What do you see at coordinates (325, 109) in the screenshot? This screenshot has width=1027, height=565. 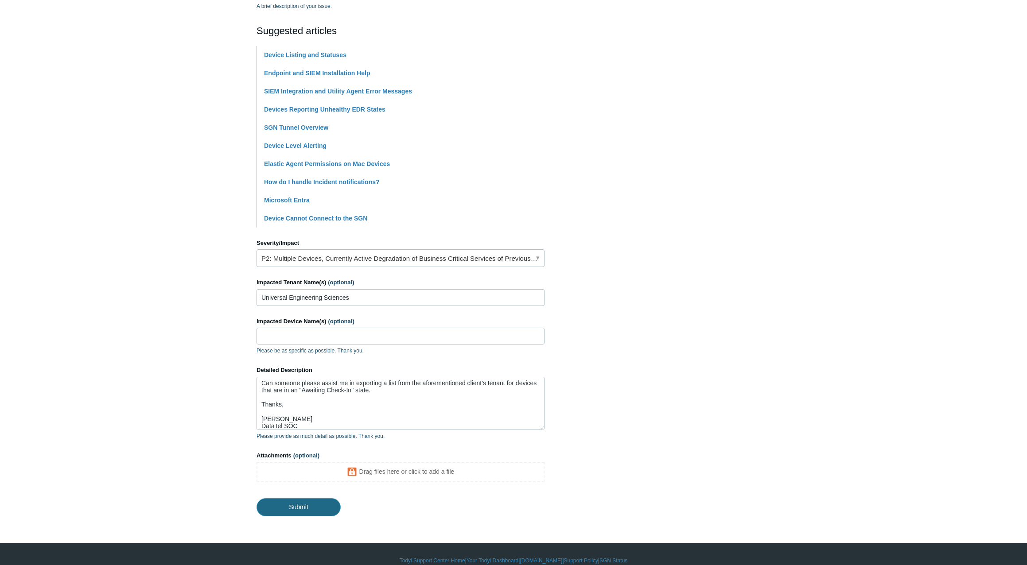 I see `a: Devices Reporting Unhealthy EDR States` at bounding box center [325, 109].